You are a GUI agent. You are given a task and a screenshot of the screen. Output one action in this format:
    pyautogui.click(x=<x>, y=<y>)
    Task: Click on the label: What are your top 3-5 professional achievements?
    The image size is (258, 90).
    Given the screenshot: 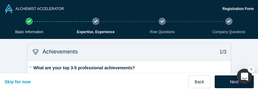 What is the action you would take?
    pyautogui.click(x=131, y=67)
    